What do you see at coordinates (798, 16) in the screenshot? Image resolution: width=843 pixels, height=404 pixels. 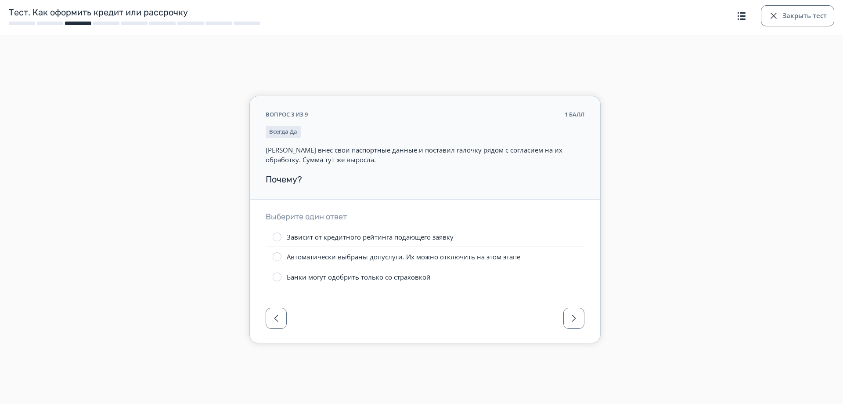 I see `button: Закрыть тест` at bounding box center [798, 16].